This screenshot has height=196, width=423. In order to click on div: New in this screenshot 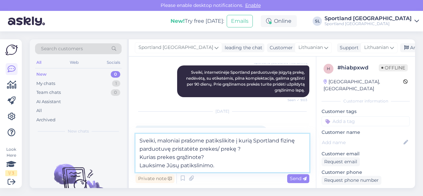, I will do `click(41, 74)`.